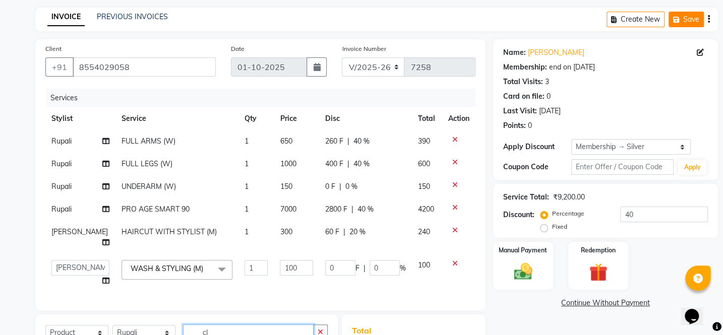  What do you see at coordinates (148, 141) in the screenshot?
I see `span: FULL ARMS (W)` at bounding box center [148, 141].